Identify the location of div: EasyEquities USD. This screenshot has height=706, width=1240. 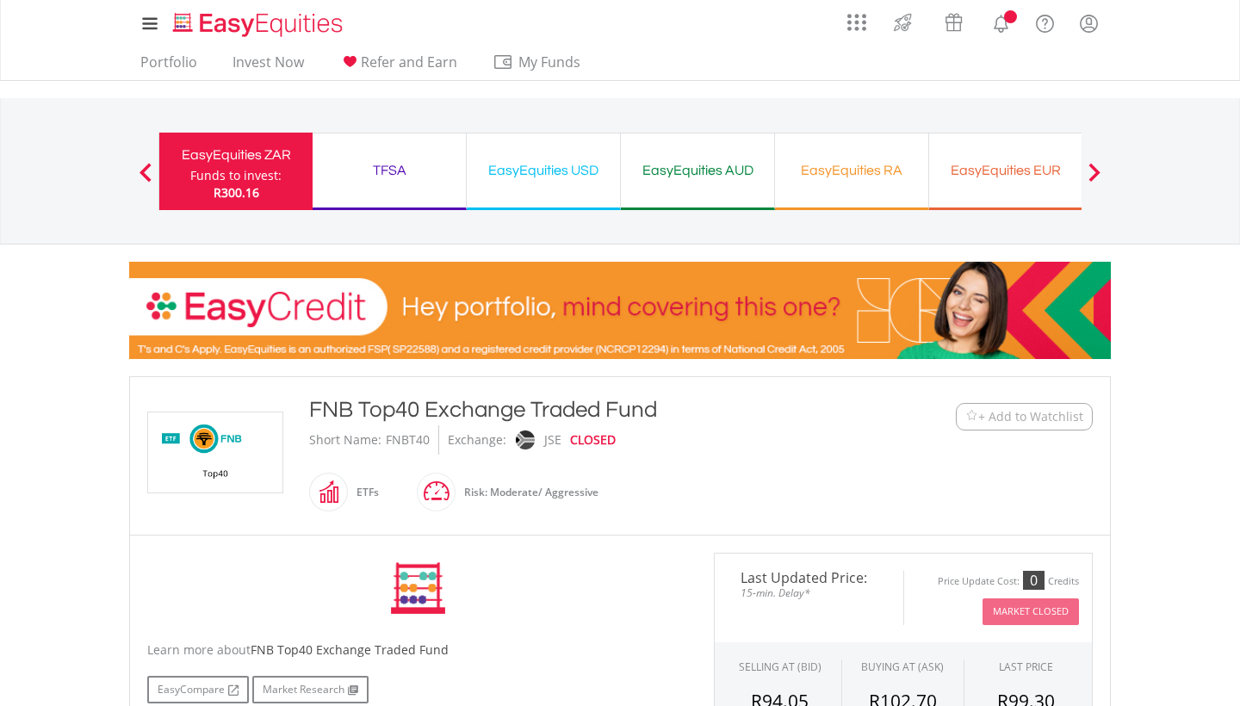
(543, 171).